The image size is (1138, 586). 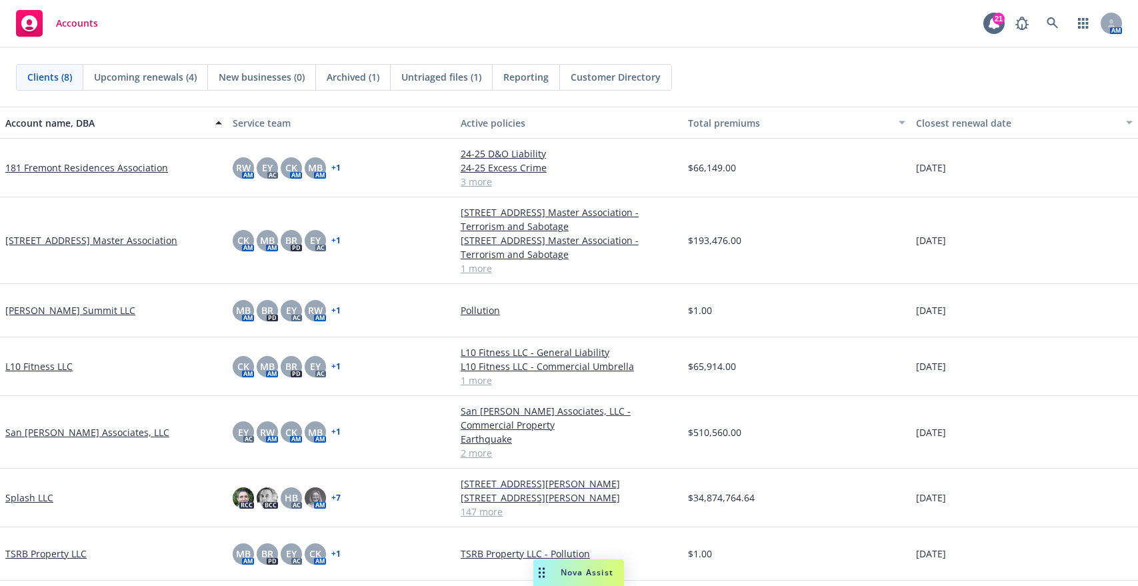 What do you see at coordinates (1053, 23) in the screenshot?
I see `a: Search` at bounding box center [1053, 23].